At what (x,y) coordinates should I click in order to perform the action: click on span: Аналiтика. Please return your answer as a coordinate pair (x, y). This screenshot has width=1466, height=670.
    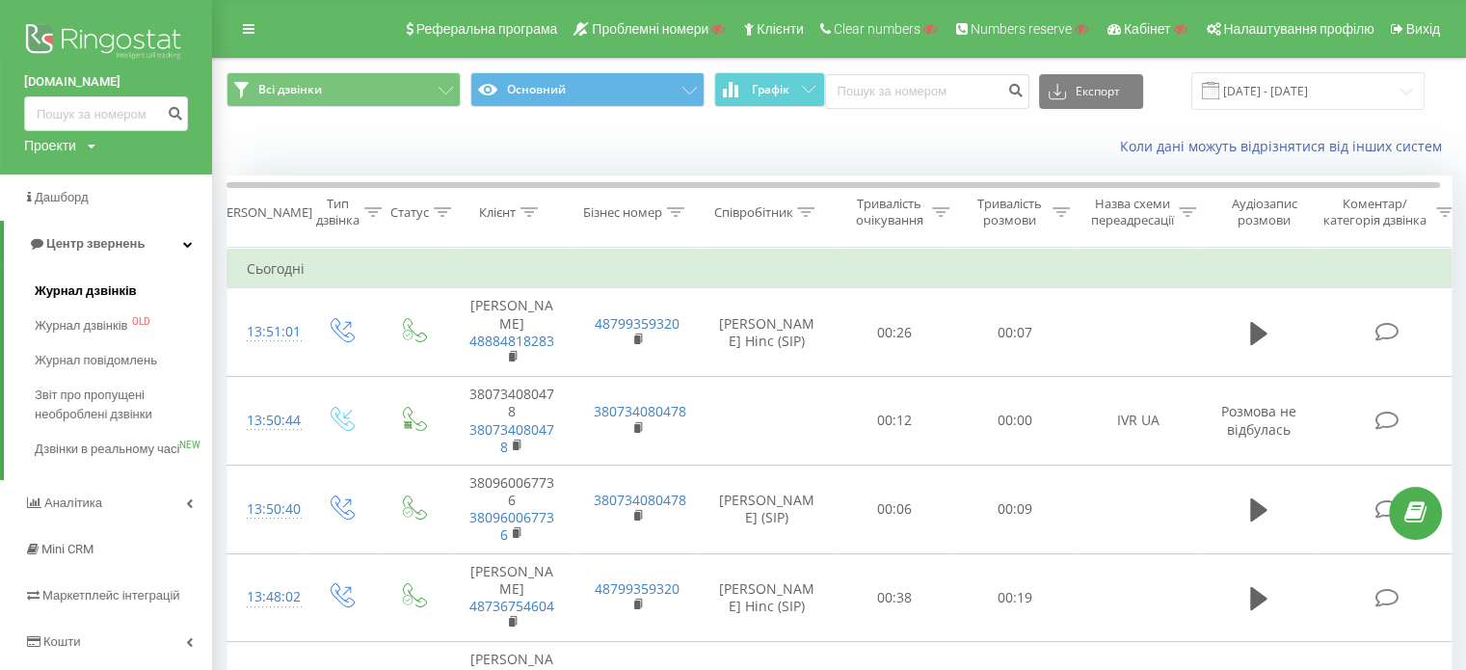
    Looking at the image, I should click on (73, 502).